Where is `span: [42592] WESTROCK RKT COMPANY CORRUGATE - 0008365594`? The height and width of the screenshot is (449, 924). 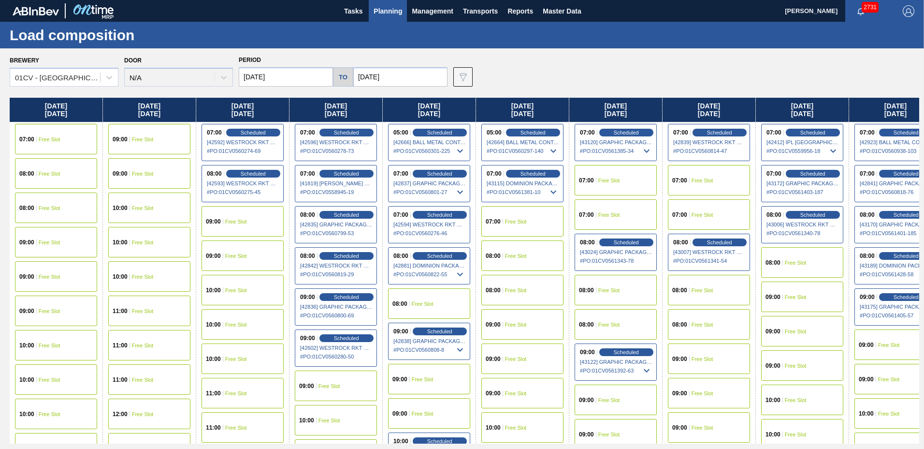 span: [42592] WESTROCK RKT COMPANY CORRUGATE - 0008365594 is located at coordinates (243, 142).